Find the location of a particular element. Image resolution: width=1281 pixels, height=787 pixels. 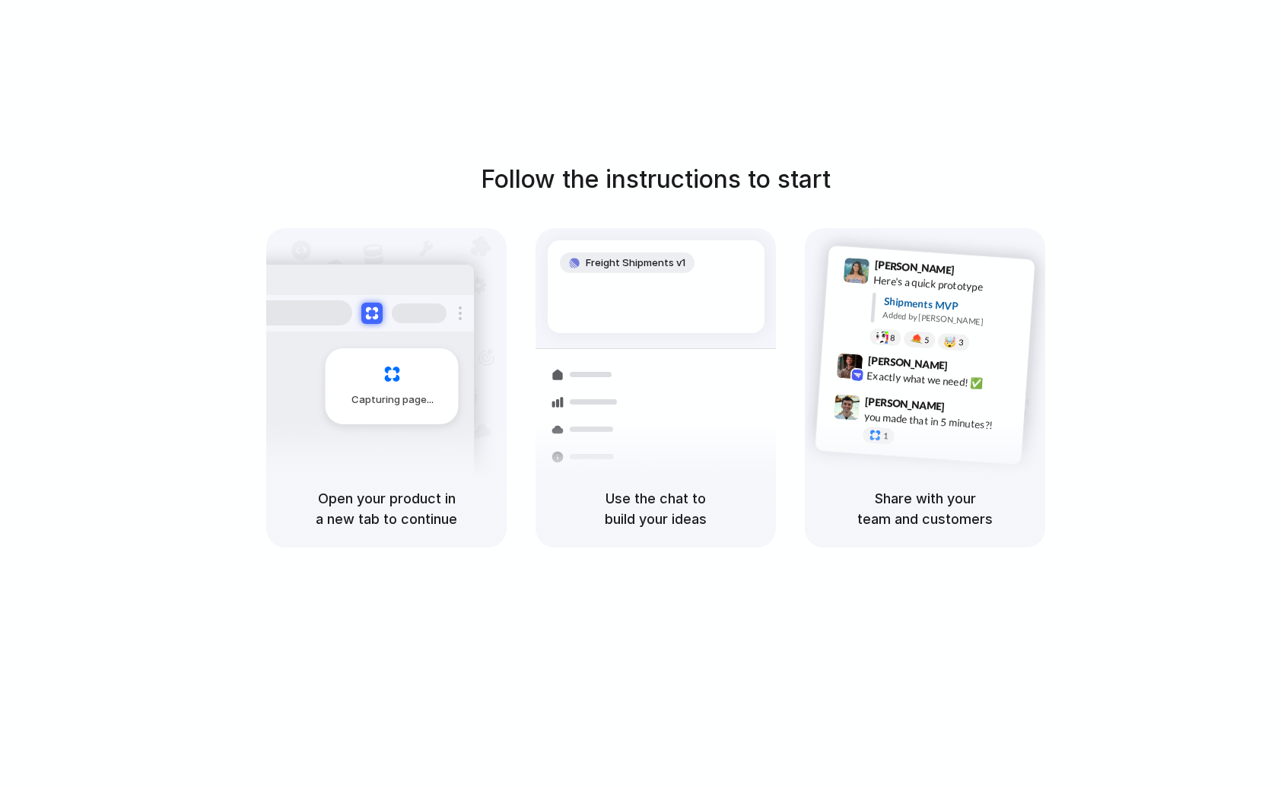

h1: Follow the instructions to start is located at coordinates (656, 180).